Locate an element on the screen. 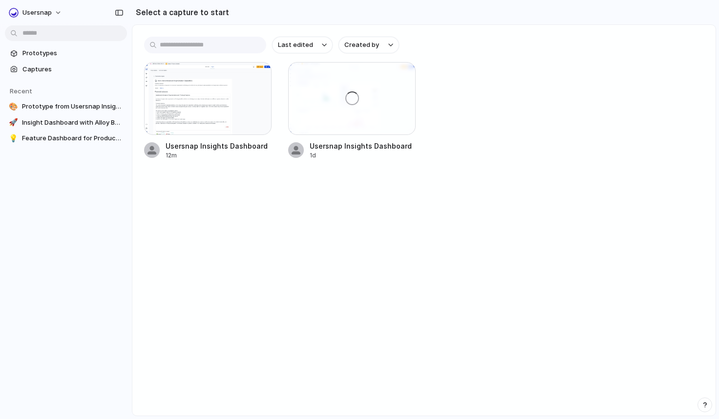  a: 🚀Insight Dashboard with Alloy Button is located at coordinates (66, 123).